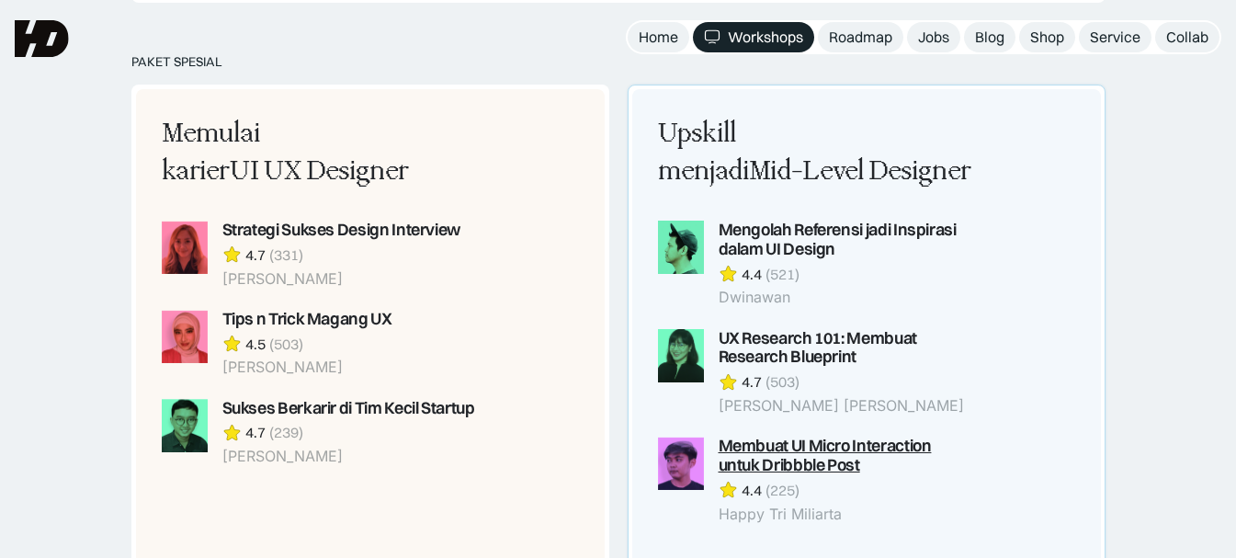  I want to click on div: PAKET SPESIAL, so click(618, 62).